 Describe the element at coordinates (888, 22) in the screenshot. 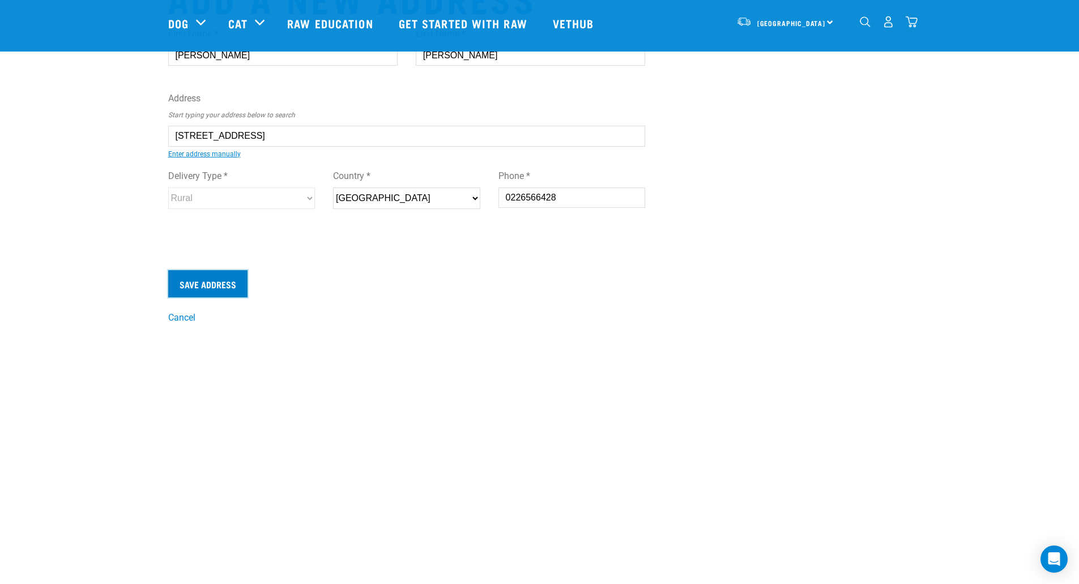

I see `img: user.png` at that location.